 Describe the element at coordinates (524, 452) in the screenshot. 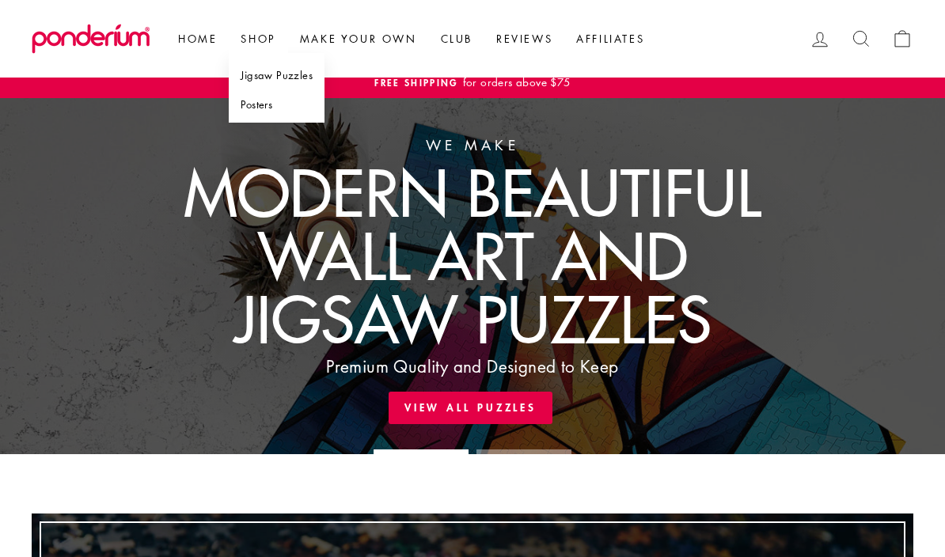

I see `li: Page dot 2` at that location.